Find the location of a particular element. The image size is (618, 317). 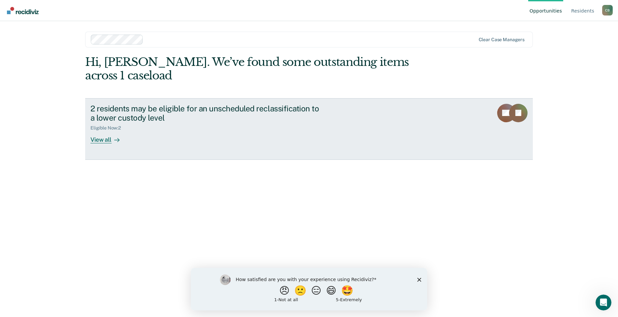

div: How satisfied are you with your experience using Recidiviz? is located at coordinates (121, 12).